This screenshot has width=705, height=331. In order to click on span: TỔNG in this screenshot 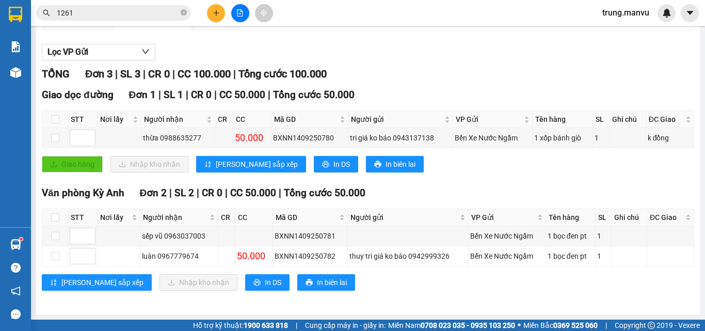, I will do `click(56, 74)`.